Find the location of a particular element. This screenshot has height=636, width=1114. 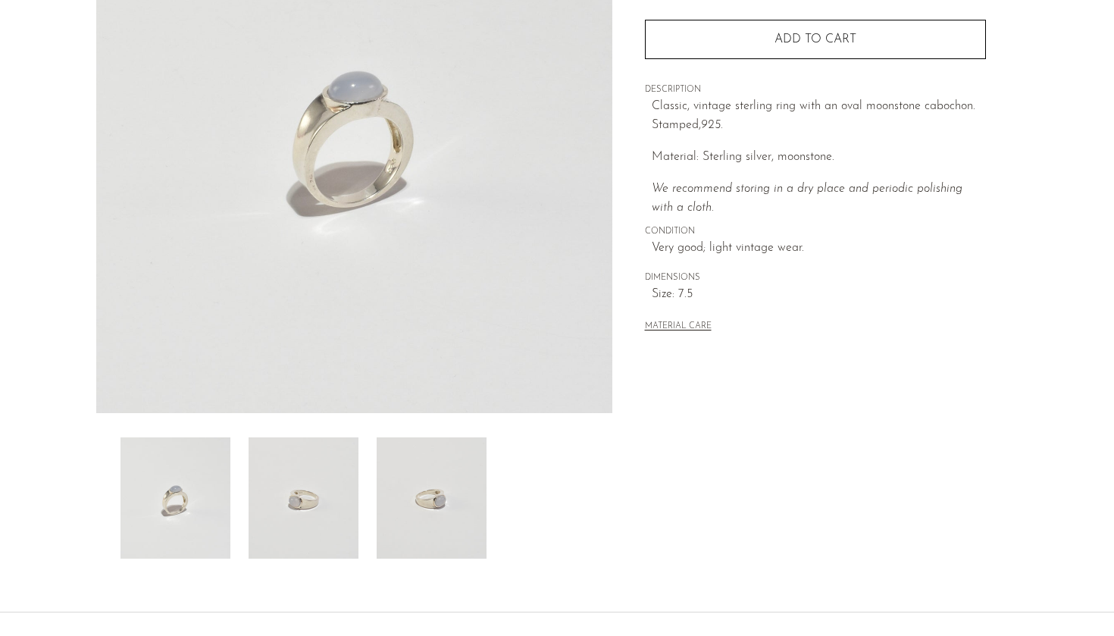

span: DIMENSIONS is located at coordinates (815, 278).